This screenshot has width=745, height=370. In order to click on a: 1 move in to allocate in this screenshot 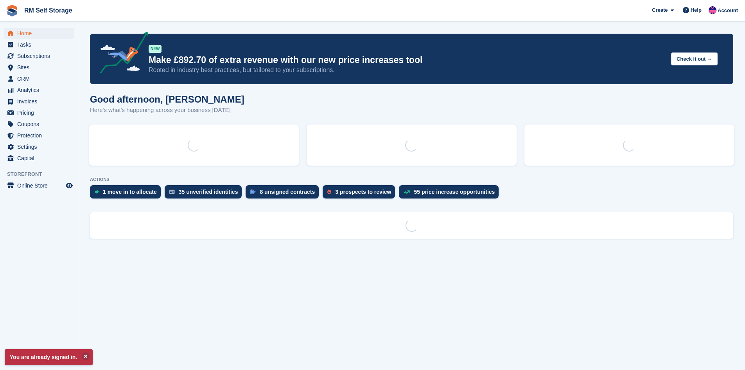, I will do `click(127, 194)`.